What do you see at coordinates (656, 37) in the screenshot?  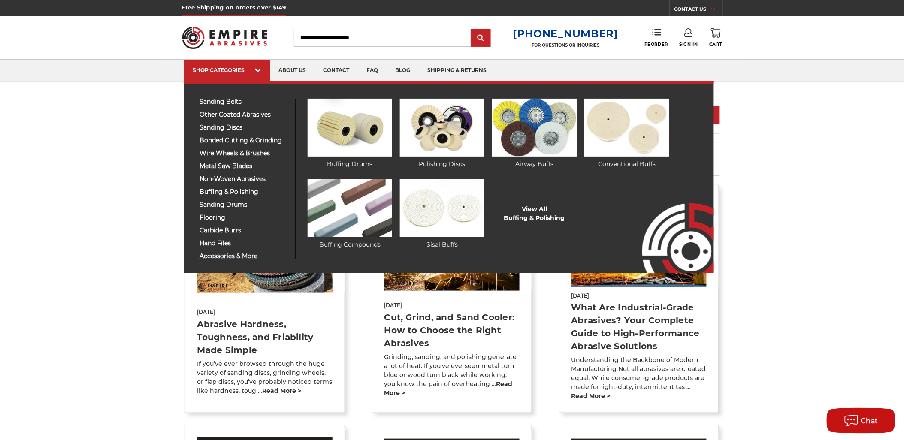 I see `a: Reorder` at bounding box center [656, 37].